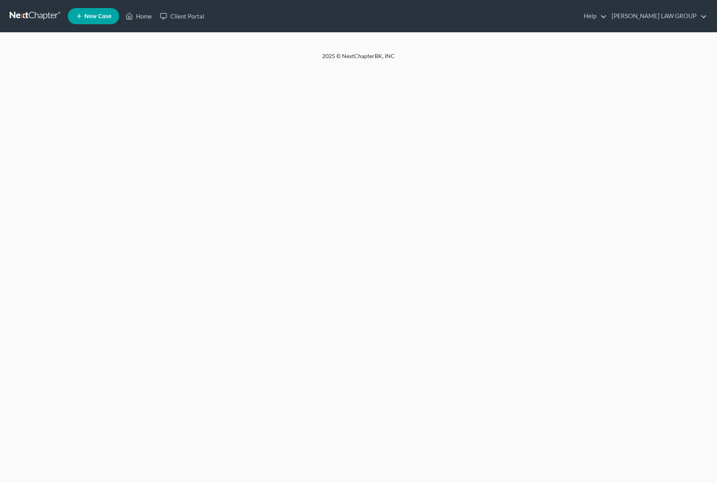 The height and width of the screenshot is (483, 717). Describe the element at coordinates (593, 16) in the screenshot. I see `a: Help` at that location.